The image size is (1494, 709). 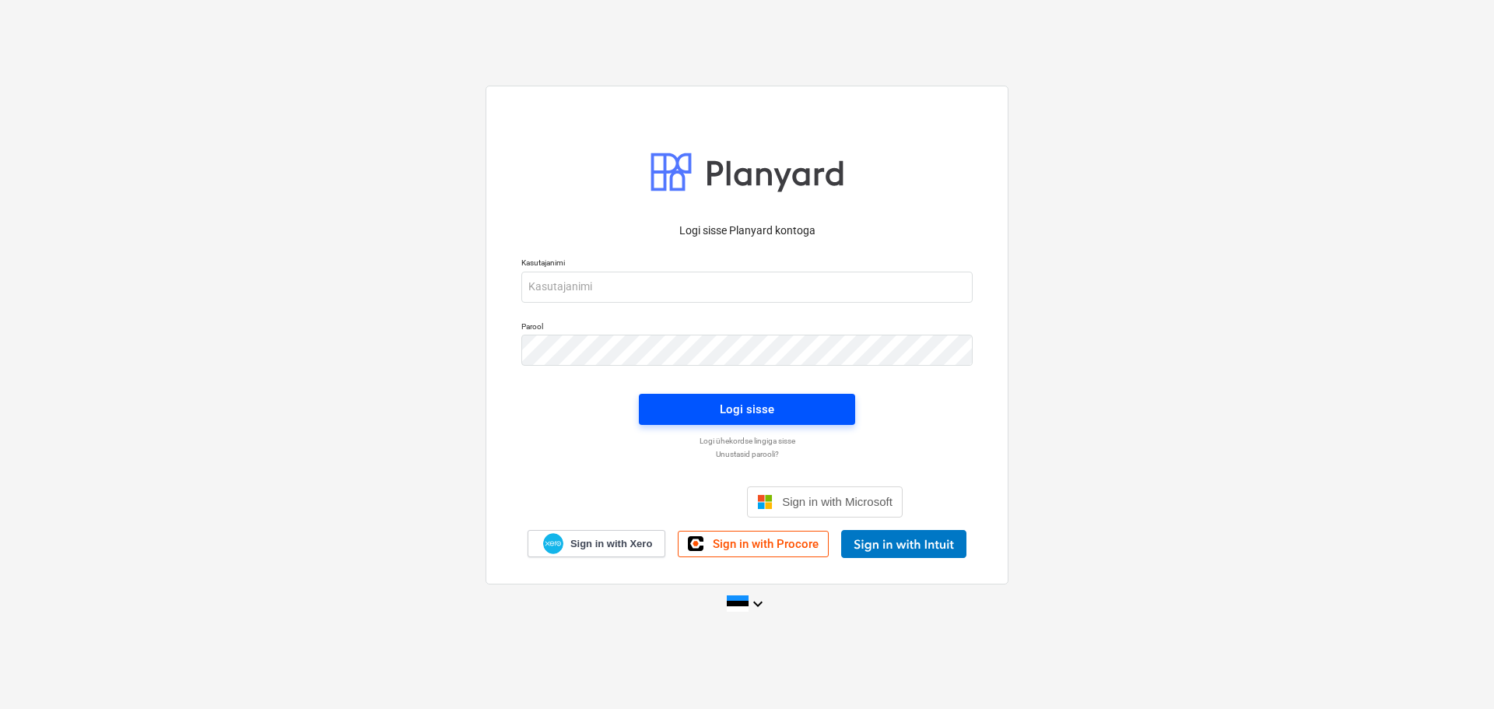 I want to click on button: Logi sisse, so click(x=747, y=409).